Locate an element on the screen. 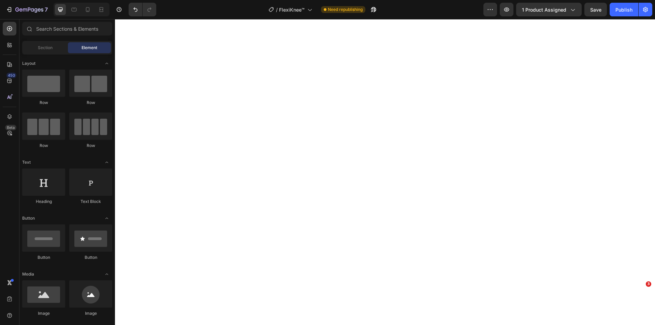 This screenshot has width=655, height=325. div: Heading is located at coordinates (44, 202).